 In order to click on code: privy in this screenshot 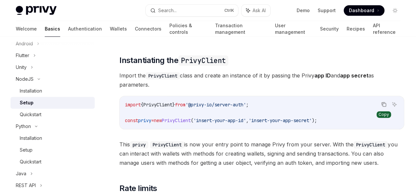, I will do `click(139, 145)`.